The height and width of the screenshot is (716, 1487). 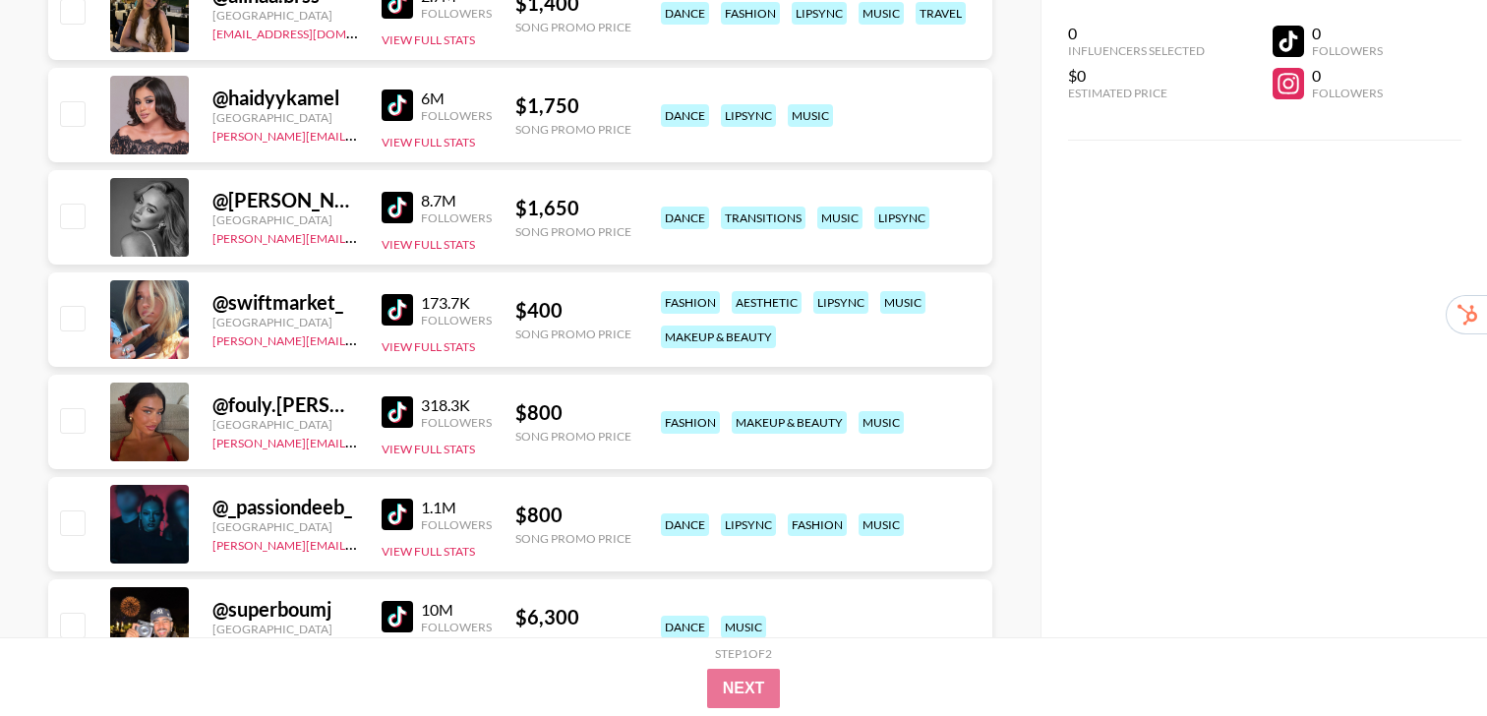 What do you see at coordinates (456, 405) in the screenshot?
I see `div: 318.3K` at bounding box center [456, 405].